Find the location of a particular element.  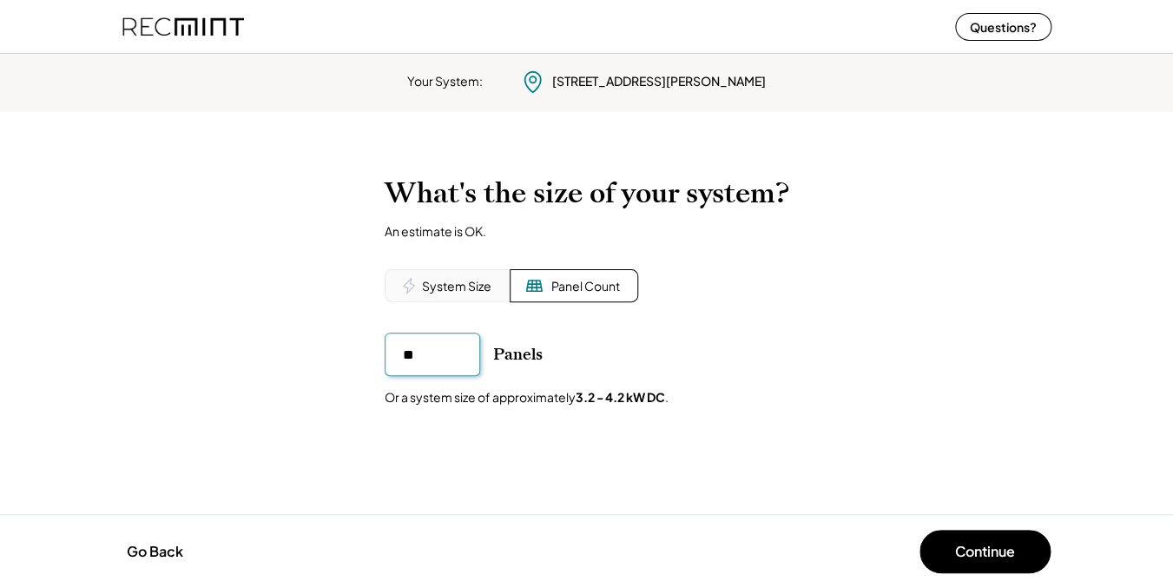

button: Continue is located at coordinates (985, 551).